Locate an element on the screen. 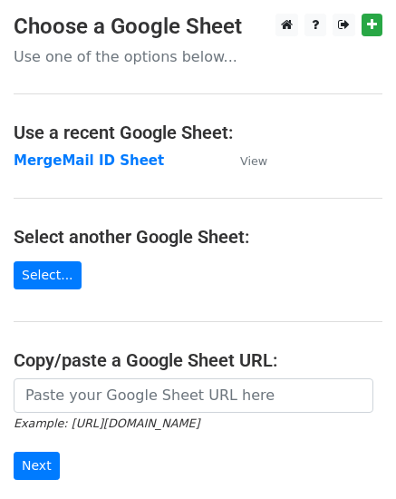  h3: Choose a Google Sheet is located at coordinates (198, 26).